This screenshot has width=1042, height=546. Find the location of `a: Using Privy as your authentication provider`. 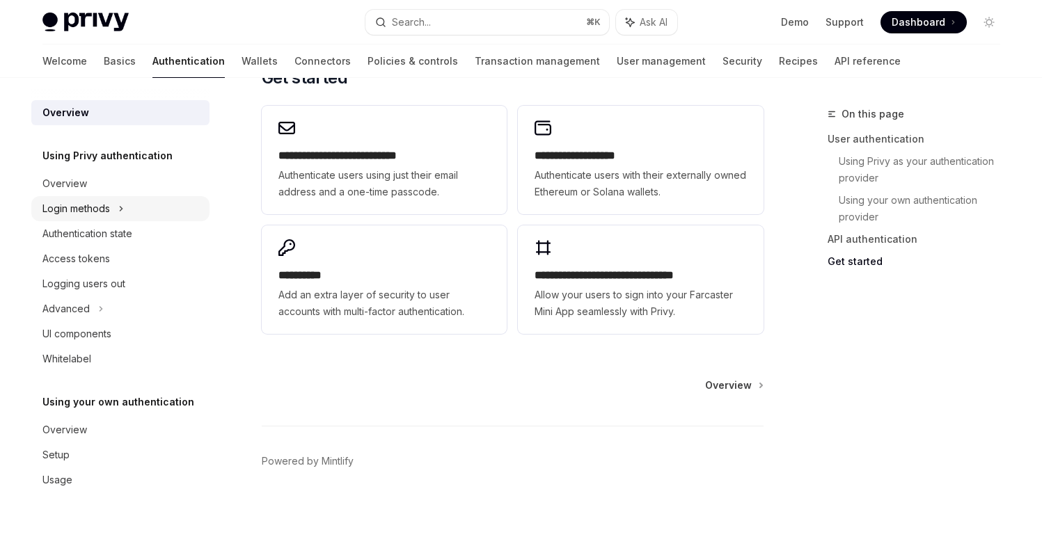

a: Using Privy as your authentication provider is located at coordinates (925, 170).